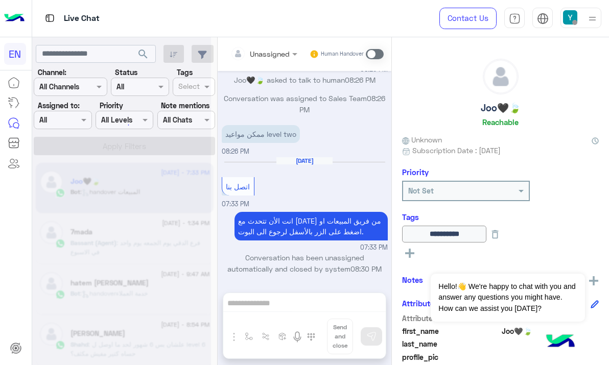 This screenshot has width=609, height=365. What do you see at coordinates (121, 125) in the screenshot?
I see `div: loading...` at bounding box center [121, 125].